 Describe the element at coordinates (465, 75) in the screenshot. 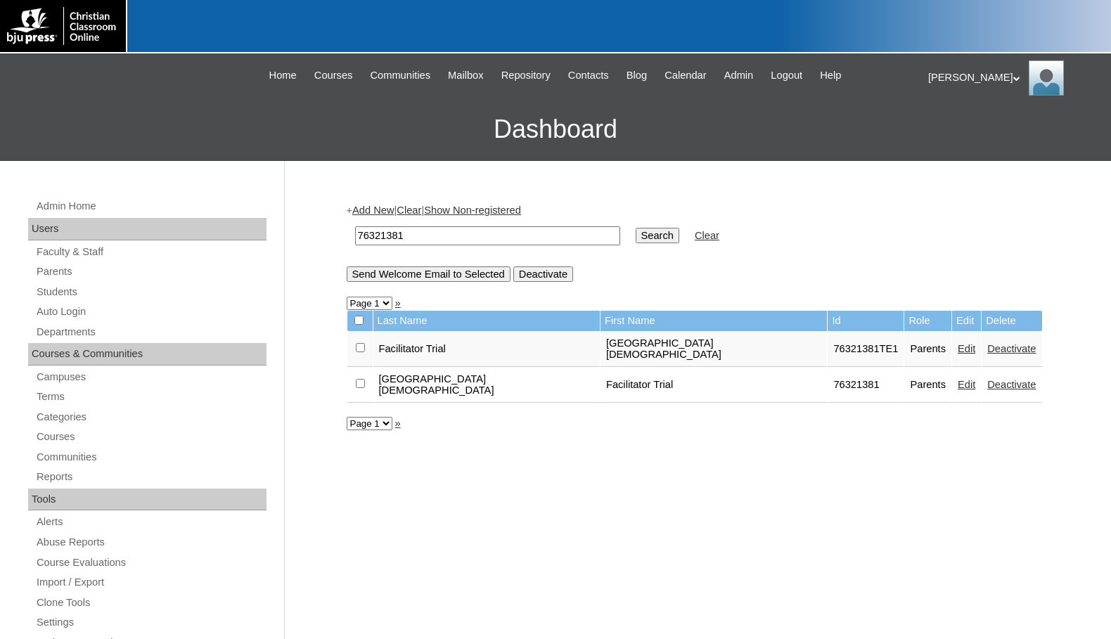

I see `a: Mailbox` at that location.